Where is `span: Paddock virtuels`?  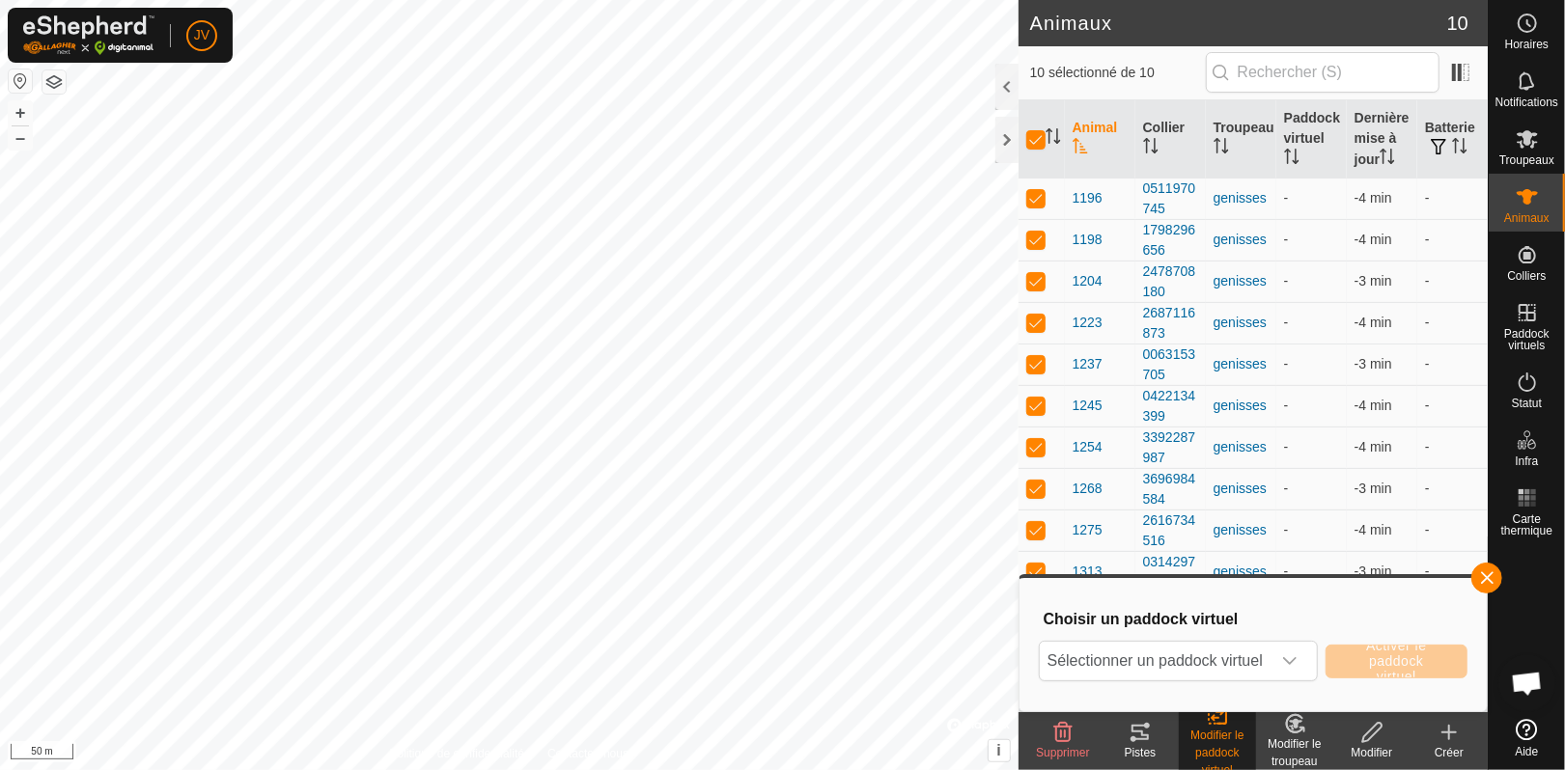 span: Paddock virtuels is located at coordinates (1526, 340).